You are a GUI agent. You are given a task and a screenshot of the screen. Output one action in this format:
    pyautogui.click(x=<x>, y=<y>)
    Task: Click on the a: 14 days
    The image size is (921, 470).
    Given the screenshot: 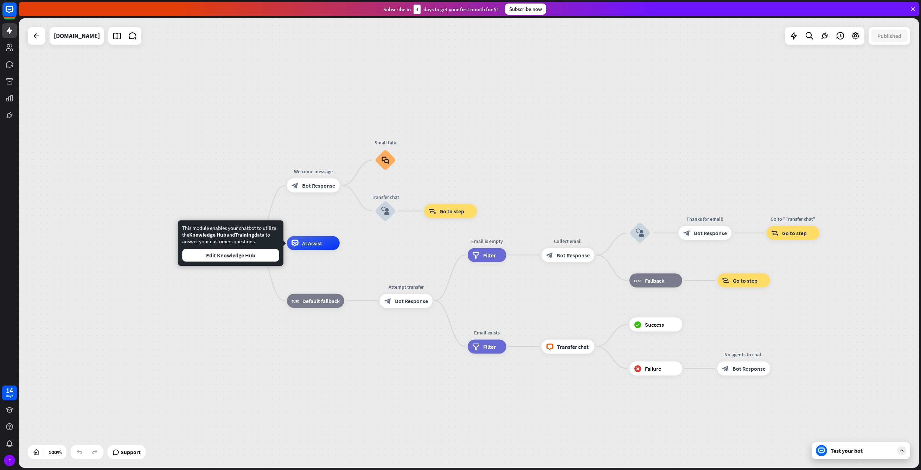 What is the action you would take?
    pyautogui.click(x=9, y=393)
    